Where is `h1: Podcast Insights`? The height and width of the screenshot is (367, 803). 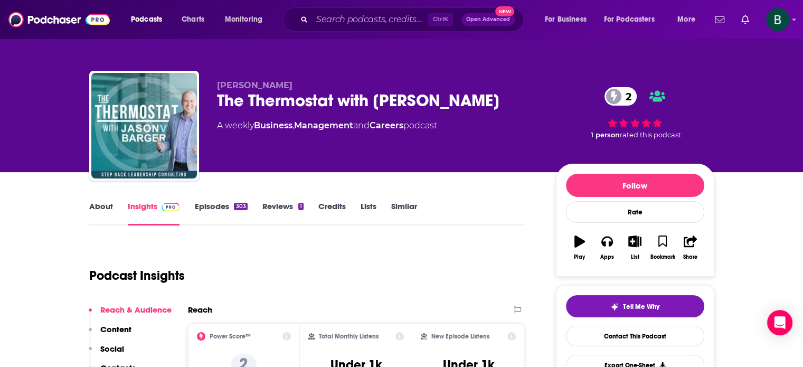 h1: Podcast Insights is located at coordinates (137, 276).